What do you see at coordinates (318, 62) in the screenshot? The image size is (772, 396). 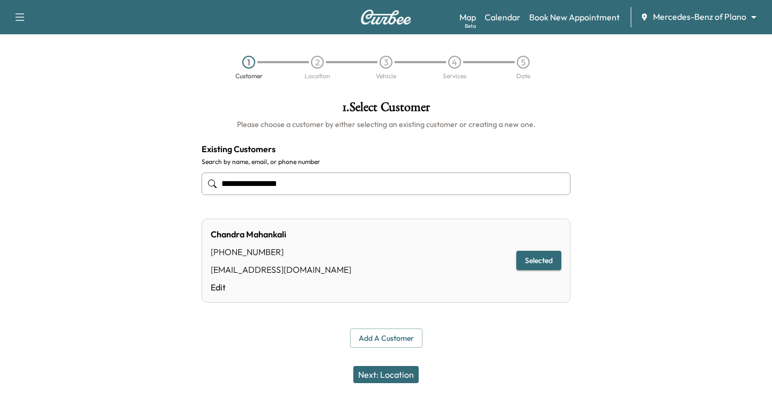 I see `div: 2` at bounding box center [318, 62].